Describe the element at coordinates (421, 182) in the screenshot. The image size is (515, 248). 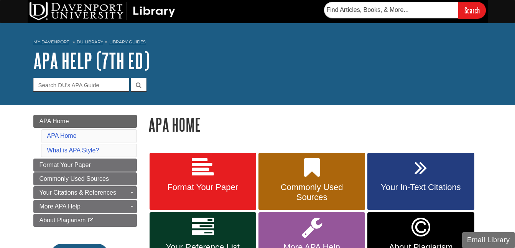
I see `a: Your In-Text Citations` at that location.